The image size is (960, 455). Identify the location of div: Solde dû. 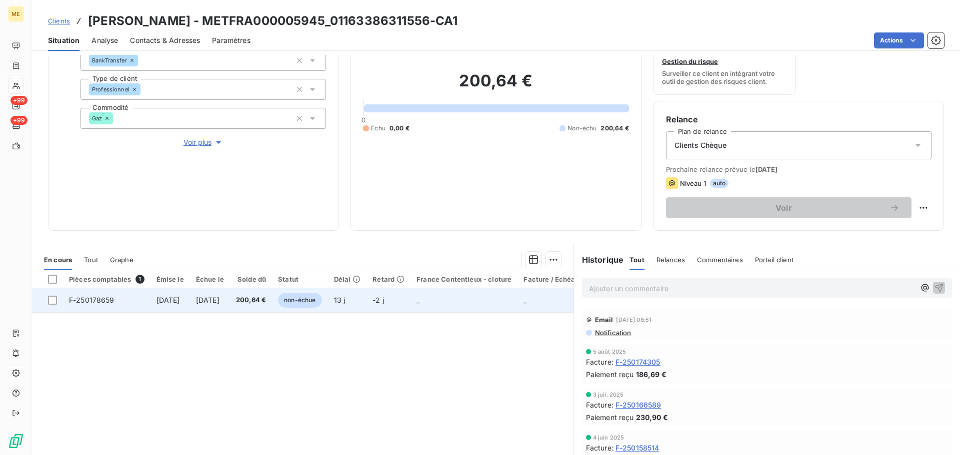
(251, 279).